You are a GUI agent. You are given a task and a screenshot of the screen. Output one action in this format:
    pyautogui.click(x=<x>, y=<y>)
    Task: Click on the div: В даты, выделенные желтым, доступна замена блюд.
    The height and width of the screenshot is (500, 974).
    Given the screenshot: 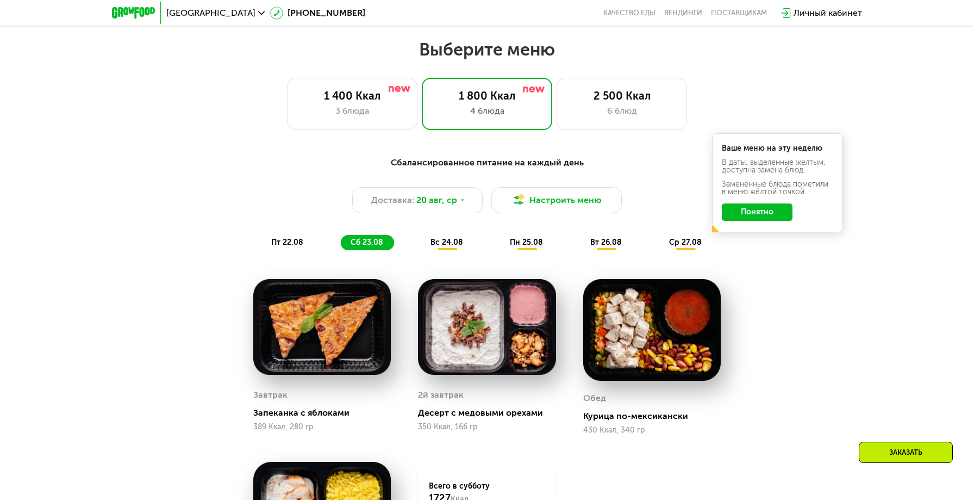 What is the action you would take?
    pyautogui.click(x=777, y=166)
    